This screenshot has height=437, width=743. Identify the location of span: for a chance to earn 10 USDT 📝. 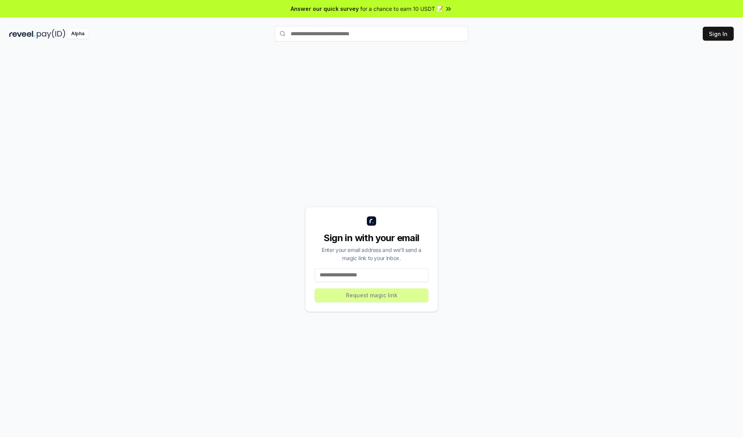
(401, 9).